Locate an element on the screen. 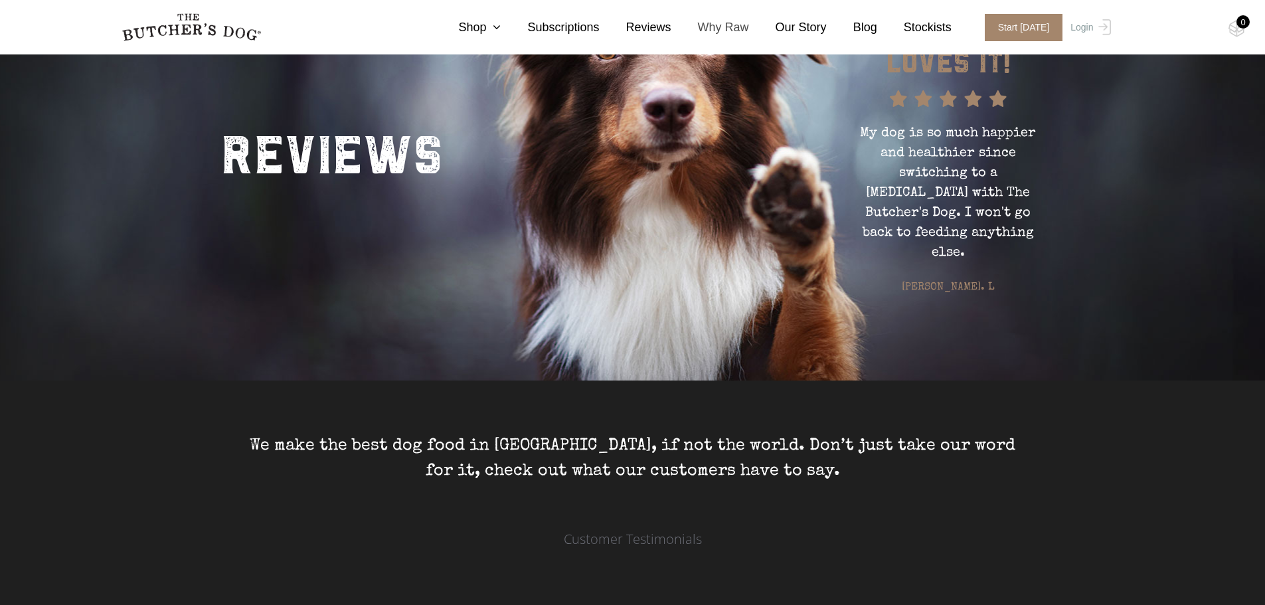  a: Stockists is located at coordinates (915, 27).